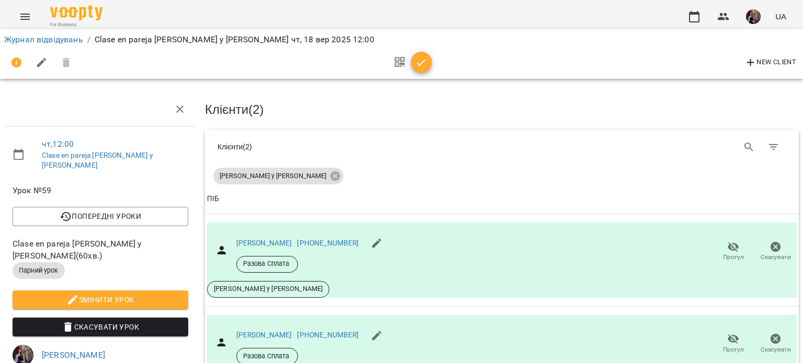 This screenshot has width=803, height=363. What do you see at coordinates (213, 199) in the screenshot?
I see `div: ПІБ` at bounding box center [213, 199].